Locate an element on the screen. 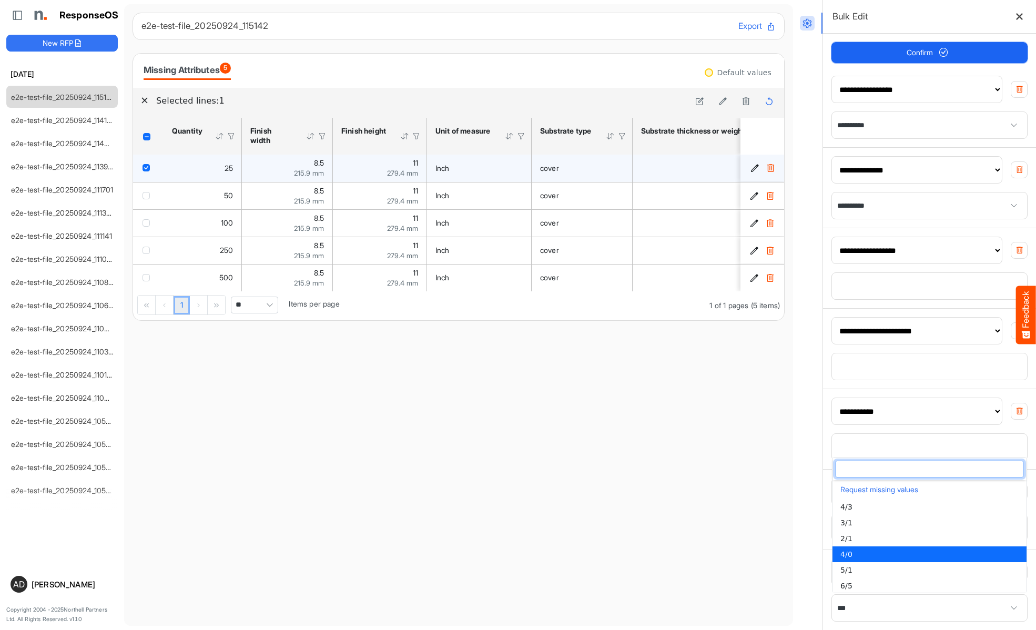 The height and width of the screenshot is (630, 1036). a: e2e-test-file_20250924_114134 is located at coordinates (64, 120).